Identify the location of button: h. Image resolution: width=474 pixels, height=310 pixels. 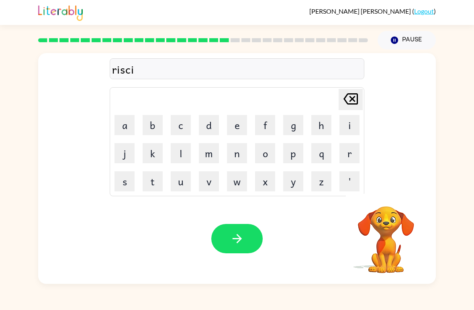
(321, 125).